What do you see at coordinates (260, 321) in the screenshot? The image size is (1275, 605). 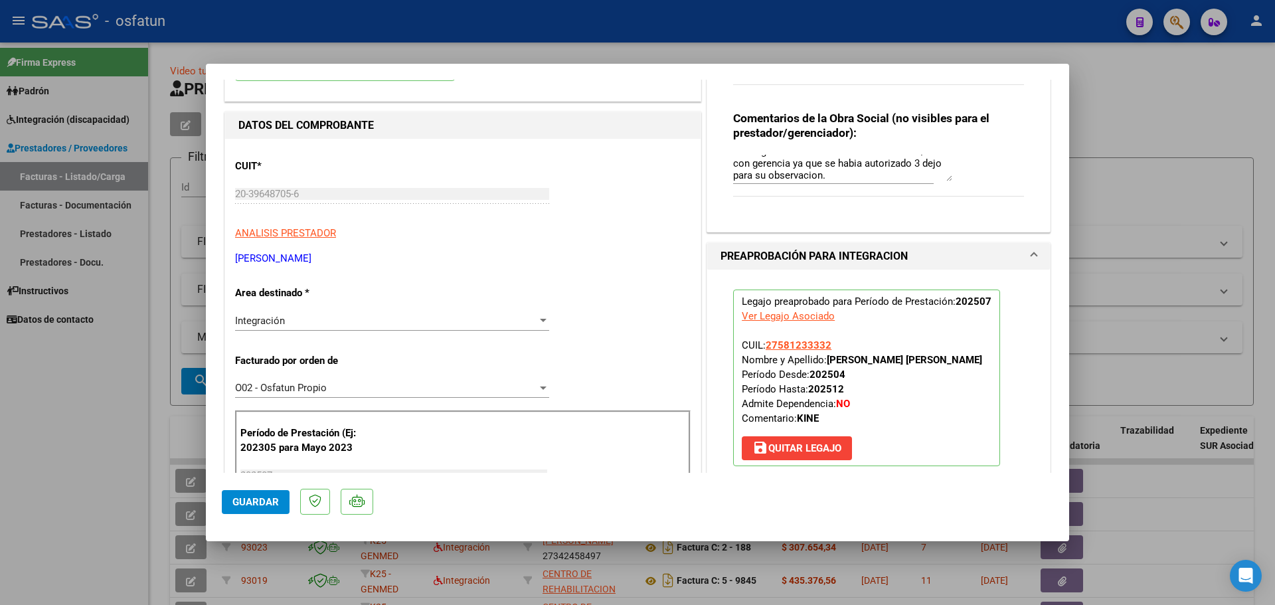 I see `span: Integración` at bounding box center [260, 321].